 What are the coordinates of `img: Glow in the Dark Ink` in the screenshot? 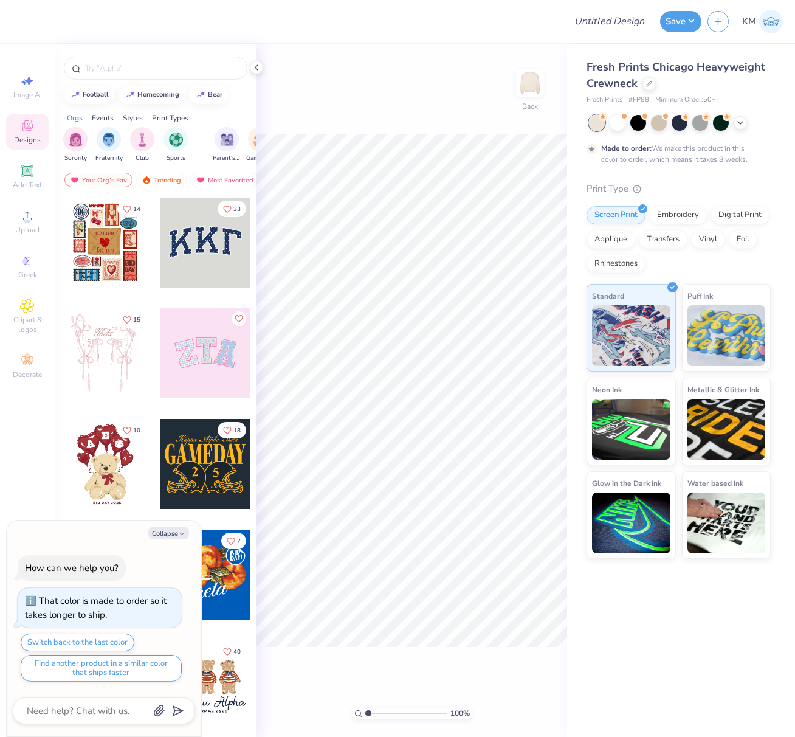 It's located at (631, 523).